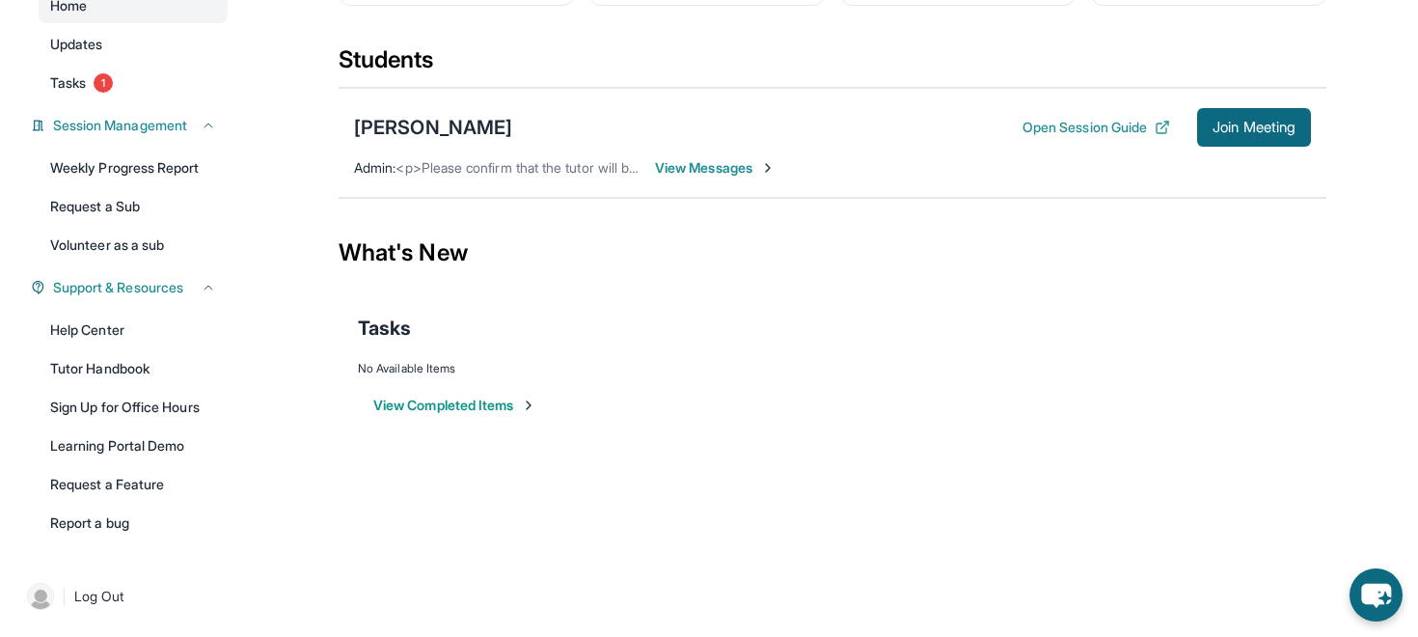 The width and height of the screenshot is (1418, 637). Describe the element at coordinates (133, 330) in the screenshot. I see `a: Help Center` at that location.